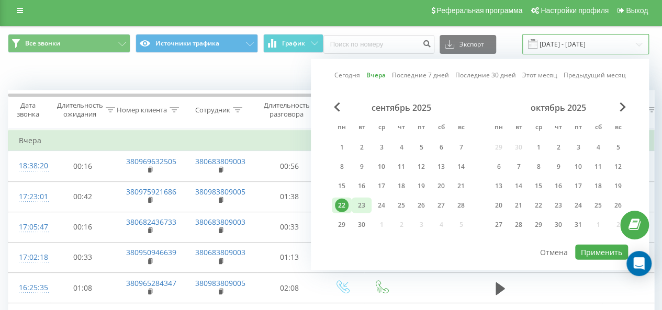 This screenshot has height=310, width=662. What do you see at coordinates (29, 227) in the screenshot?
I see `div: 17:05:47` at bounding box center [29, 227].